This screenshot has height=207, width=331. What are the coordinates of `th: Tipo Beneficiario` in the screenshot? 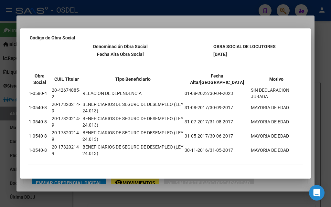 It's located at (133, 79).